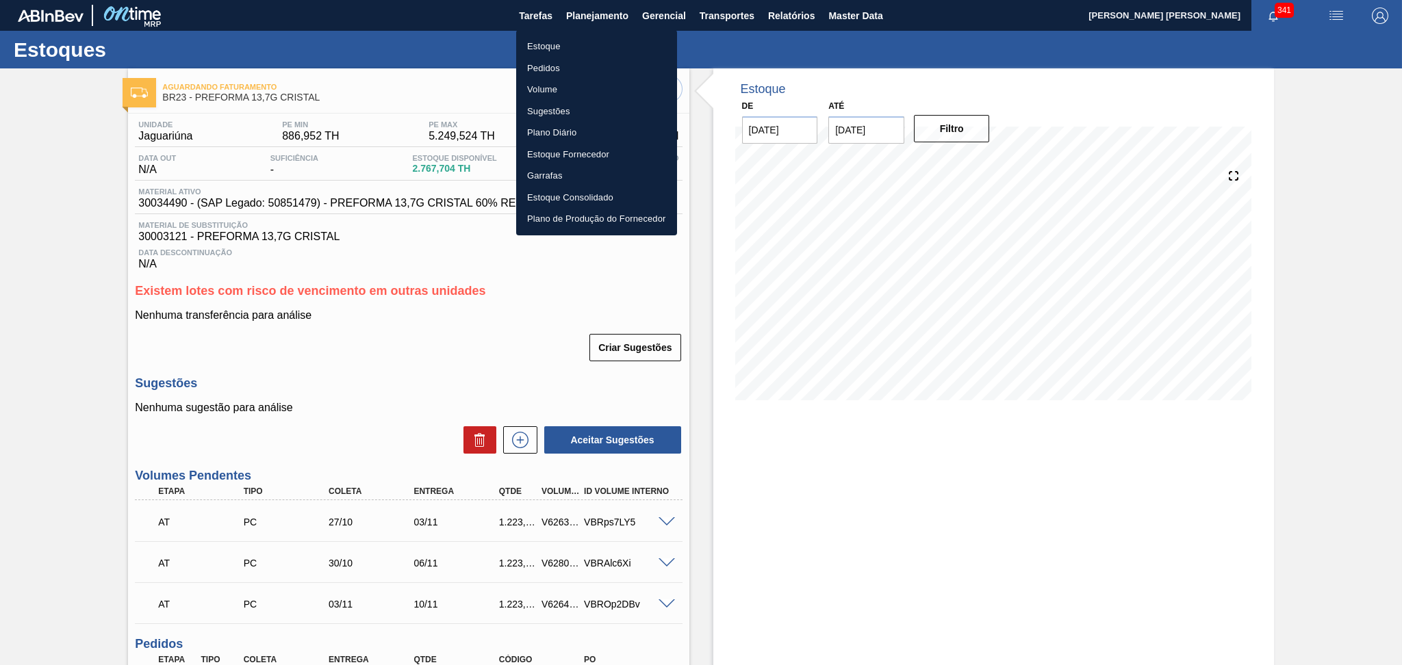  What do you see at coordinates (596, 133) in the screenshot?
I see `li: Plano Diário` at bounding box center [596, 133].